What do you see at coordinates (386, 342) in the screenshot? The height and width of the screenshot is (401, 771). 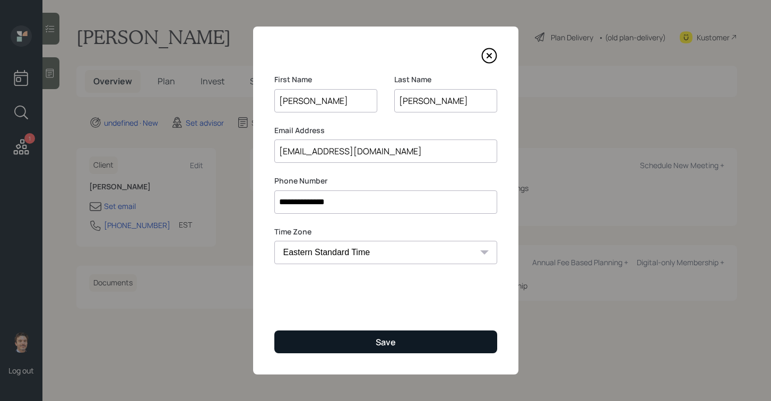 I see `button: Save` at bounding box center [386, 342].